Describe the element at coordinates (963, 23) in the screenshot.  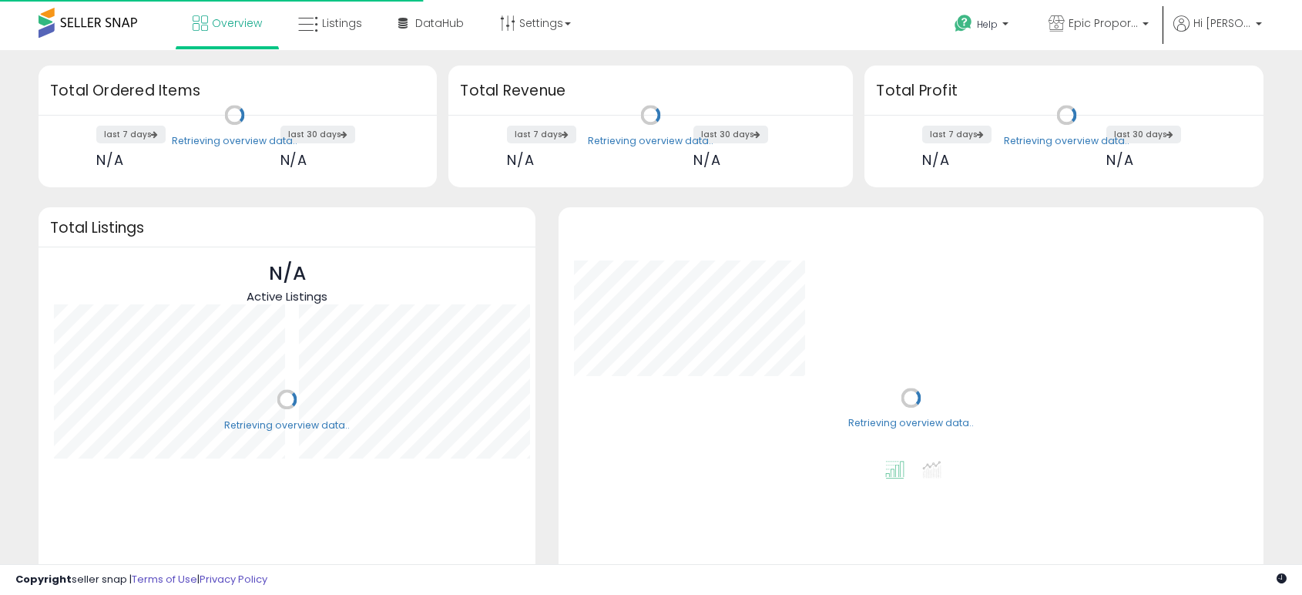
I see `i: Get Help` at that location.